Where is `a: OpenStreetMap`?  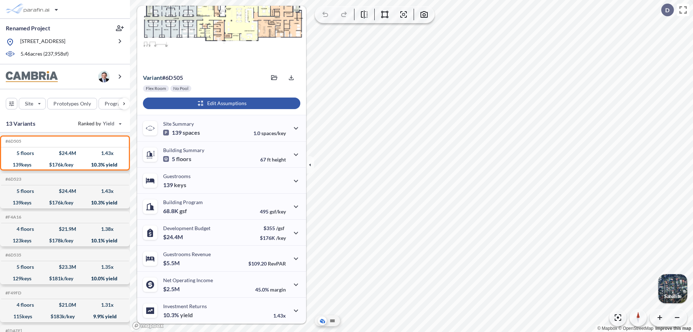
a: OpenStreetMap is located at coordinates (635, 328).